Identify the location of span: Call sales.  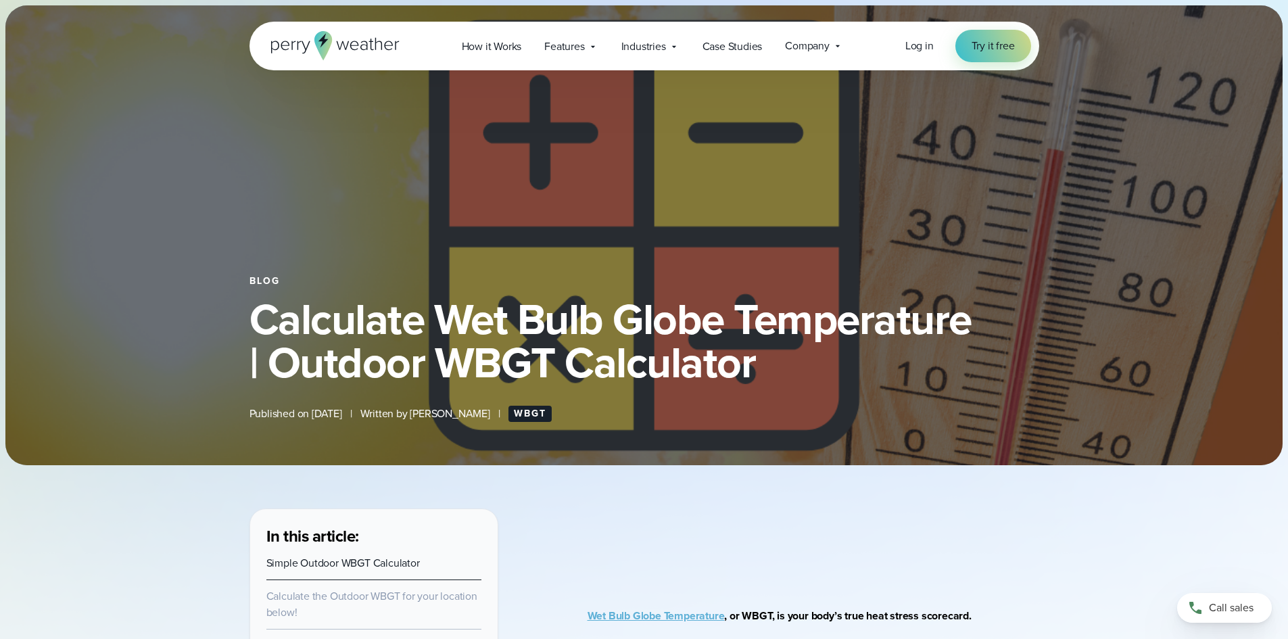
(1232, 608).